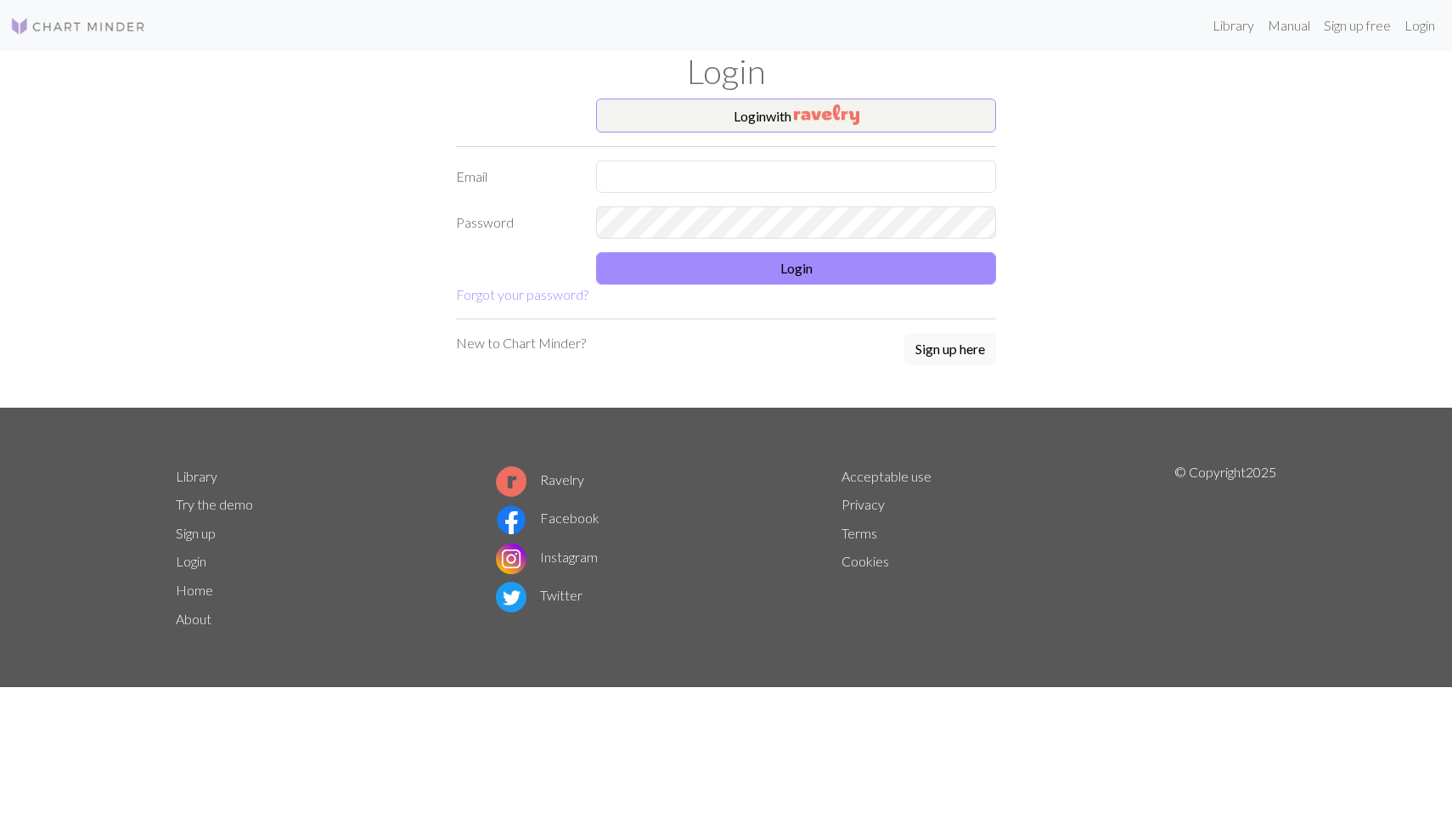 This screenshot has width=1452, height=840. I want to click on a: Sign up here, so click(951, 350).